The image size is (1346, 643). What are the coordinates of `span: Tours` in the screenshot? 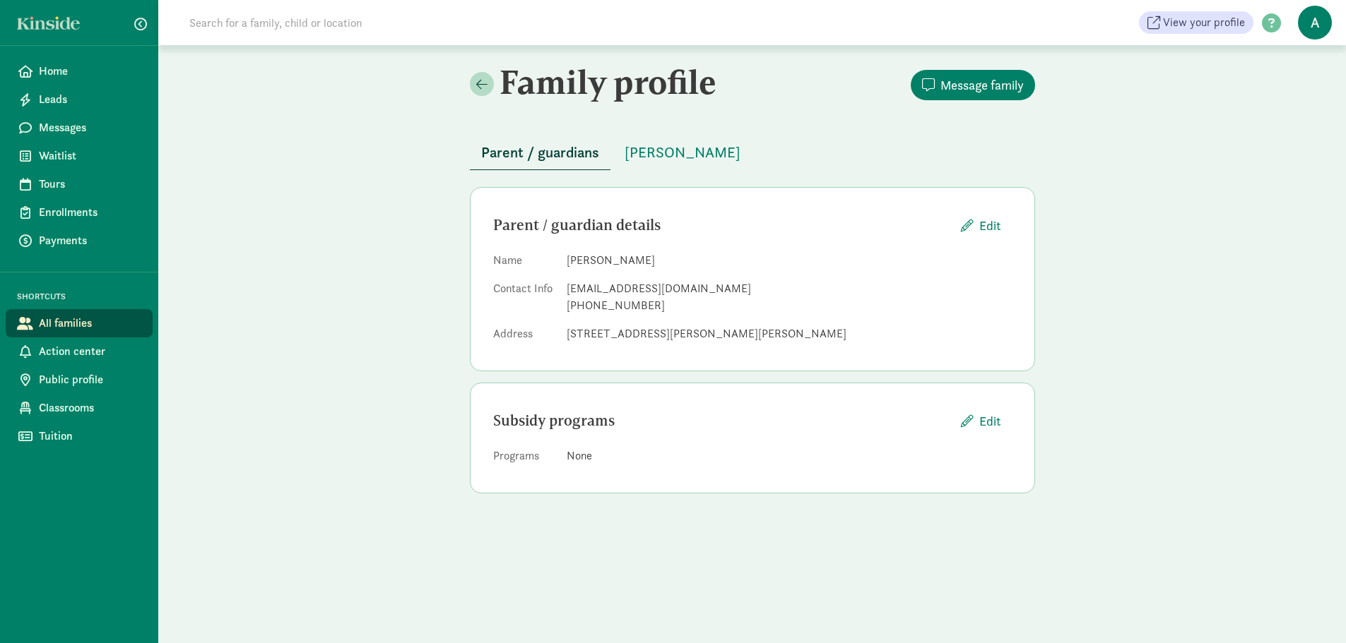 It's located at (90, 184).